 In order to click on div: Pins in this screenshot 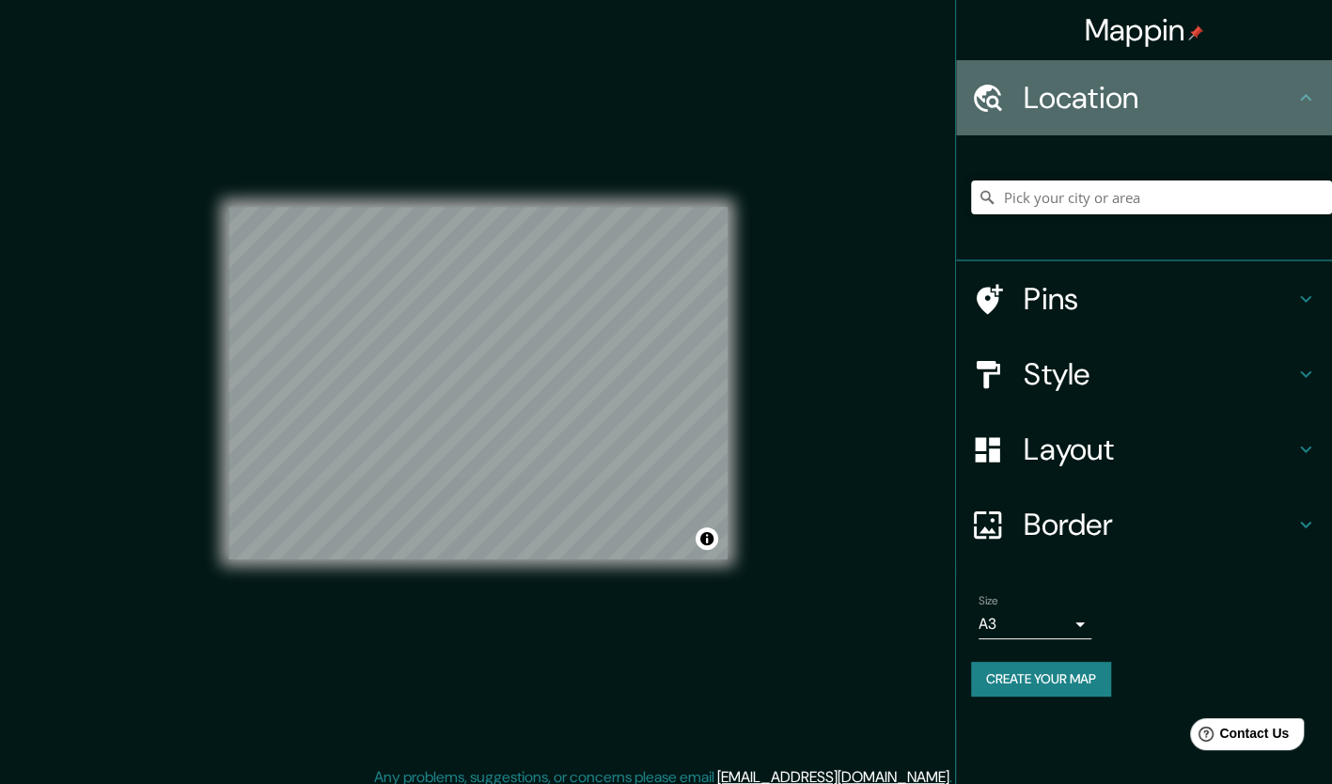, I will do `click(1144, 299)`.